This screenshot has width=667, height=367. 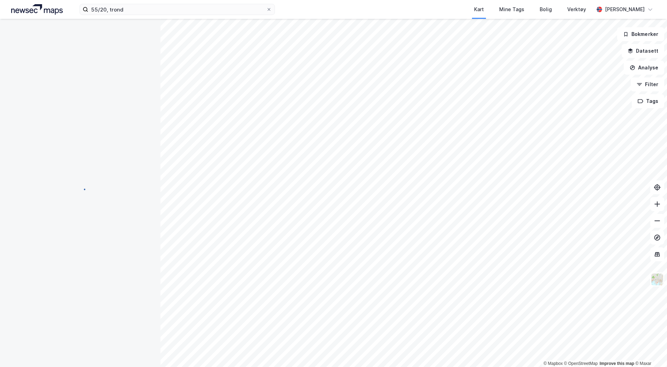 What do you see at coordinates (648, 101) in the screenshot?
I see `button: Tags` at bounding box center [648, 101].